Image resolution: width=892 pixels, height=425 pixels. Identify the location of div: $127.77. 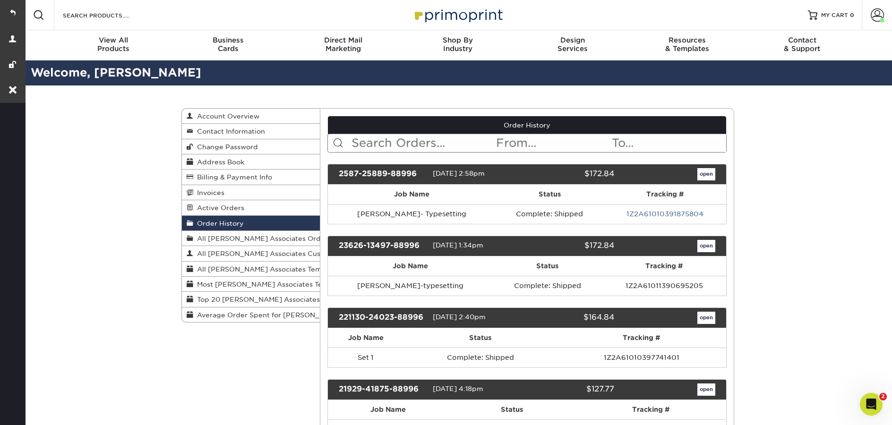
(571, 390).